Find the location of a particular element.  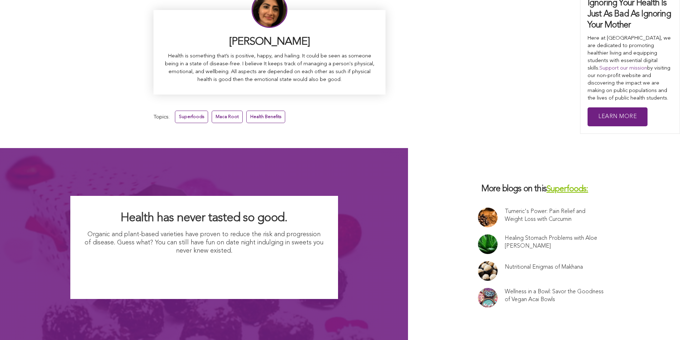

a: Wellness in a Bowl: Savor the Goodness of Vegan Acai Bowls is located at coordinates (555, 296).